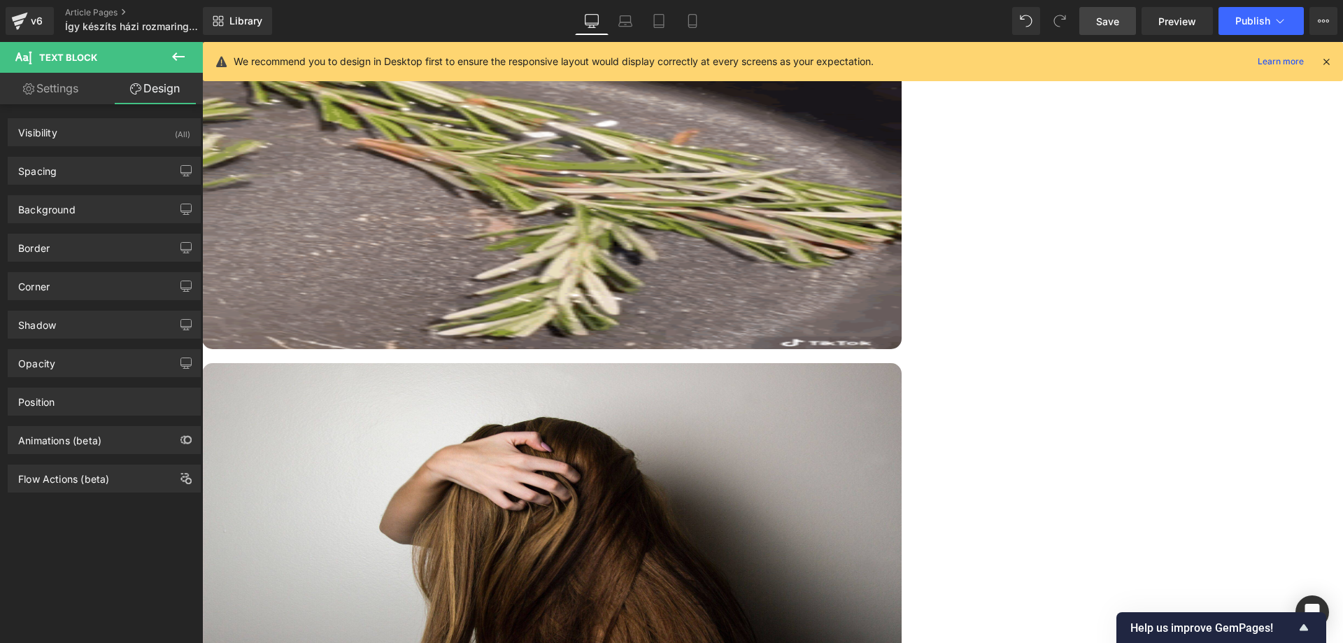 The width and height of the screenshot is (1343, 643). I want to click on div: Background, so click(47, 206).